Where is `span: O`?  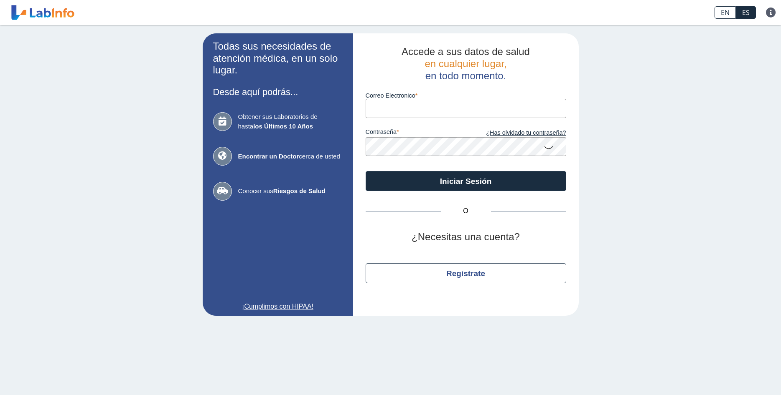
span: O is located at coordinates (466, 211).